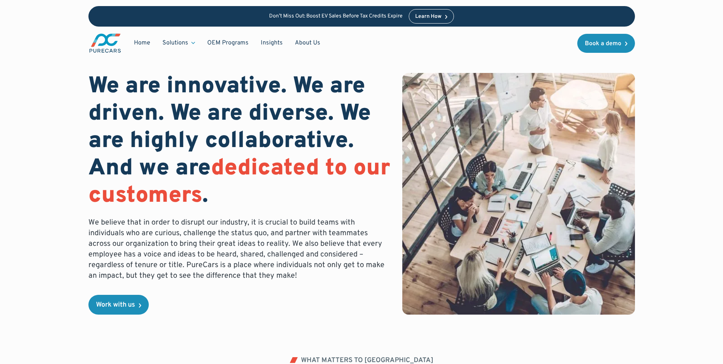  I want to click on img: purecars logo, so click(105, 43).